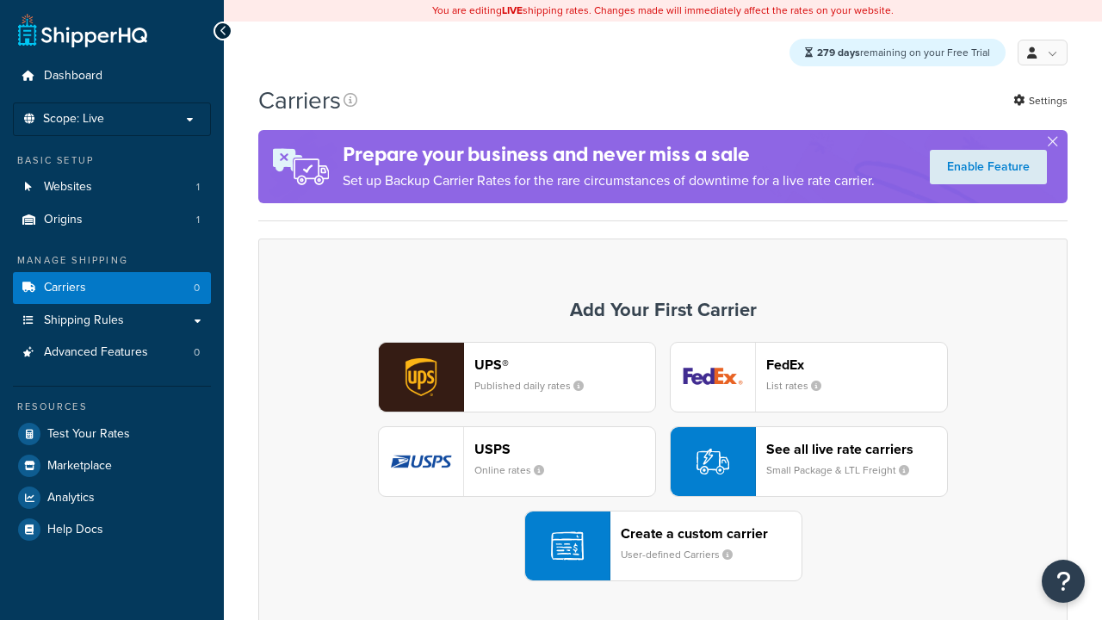  Describe the element at coordinates (112, 320) in the screenshot. I see `li: Shipping Rules` at that location.